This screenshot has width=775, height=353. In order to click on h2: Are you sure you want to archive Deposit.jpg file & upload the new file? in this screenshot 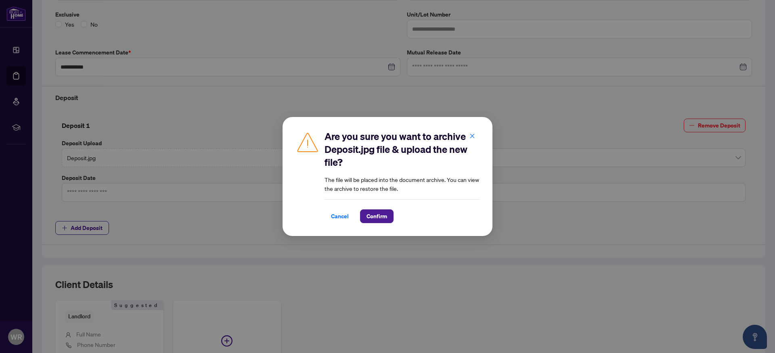, I will do `click(402, 149)`.